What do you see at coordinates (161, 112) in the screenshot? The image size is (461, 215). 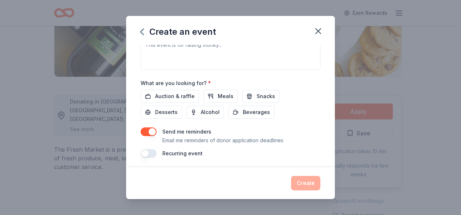 I see `button: Desserts` at bounding box center [161, 112].